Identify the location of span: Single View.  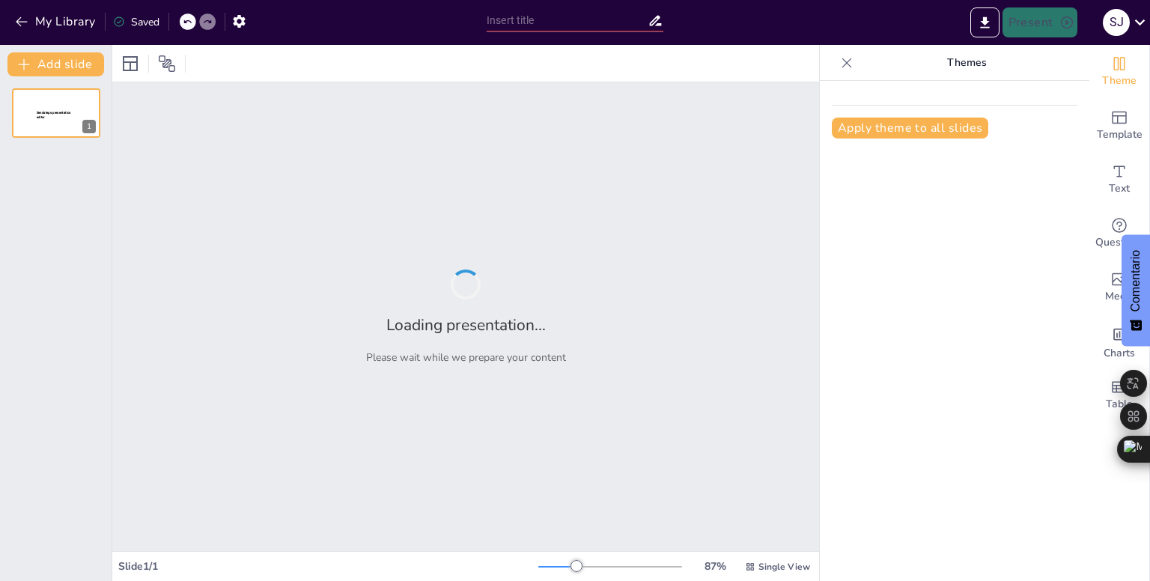
(784, 567).